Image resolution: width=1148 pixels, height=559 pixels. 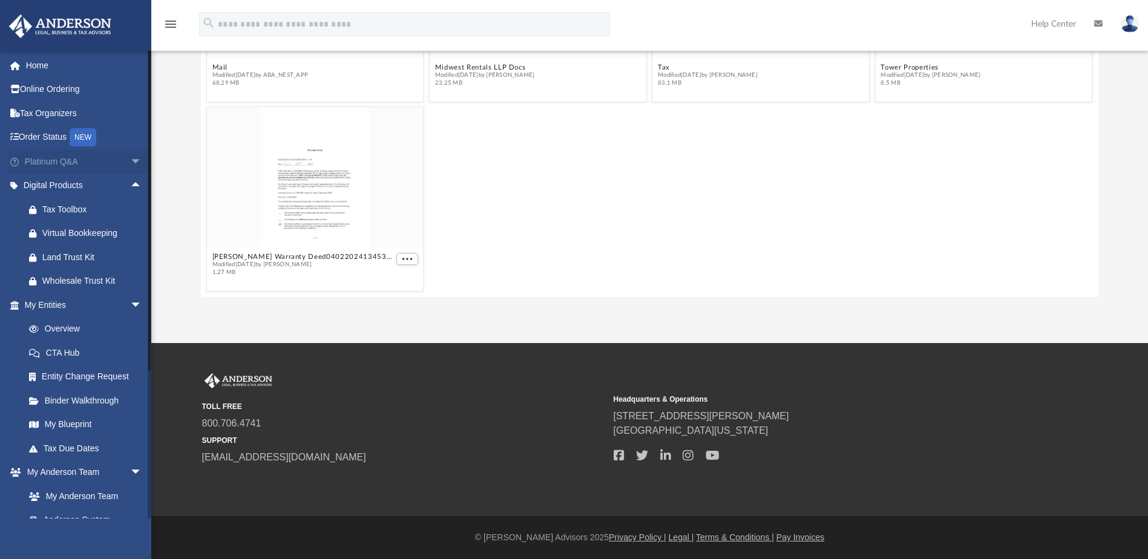 What do you see at coordinates (232, 423) in the screenshot?
I see `a: 800.706.4741` at bounding box center [232, 423].